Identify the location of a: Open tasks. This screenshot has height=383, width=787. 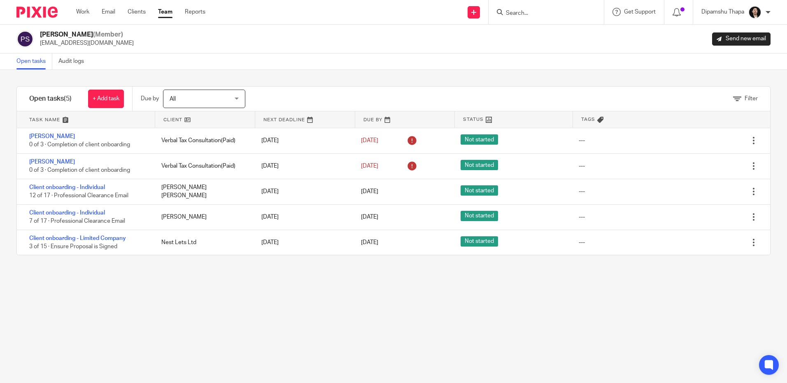
(34, 61).